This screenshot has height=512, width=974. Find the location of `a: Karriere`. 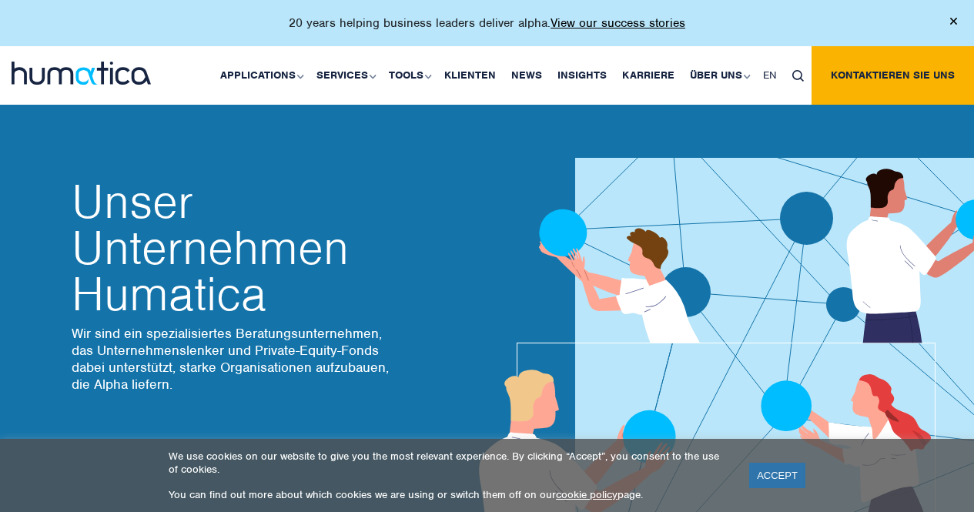

a: Karriere is located at coordinates (648, 75).